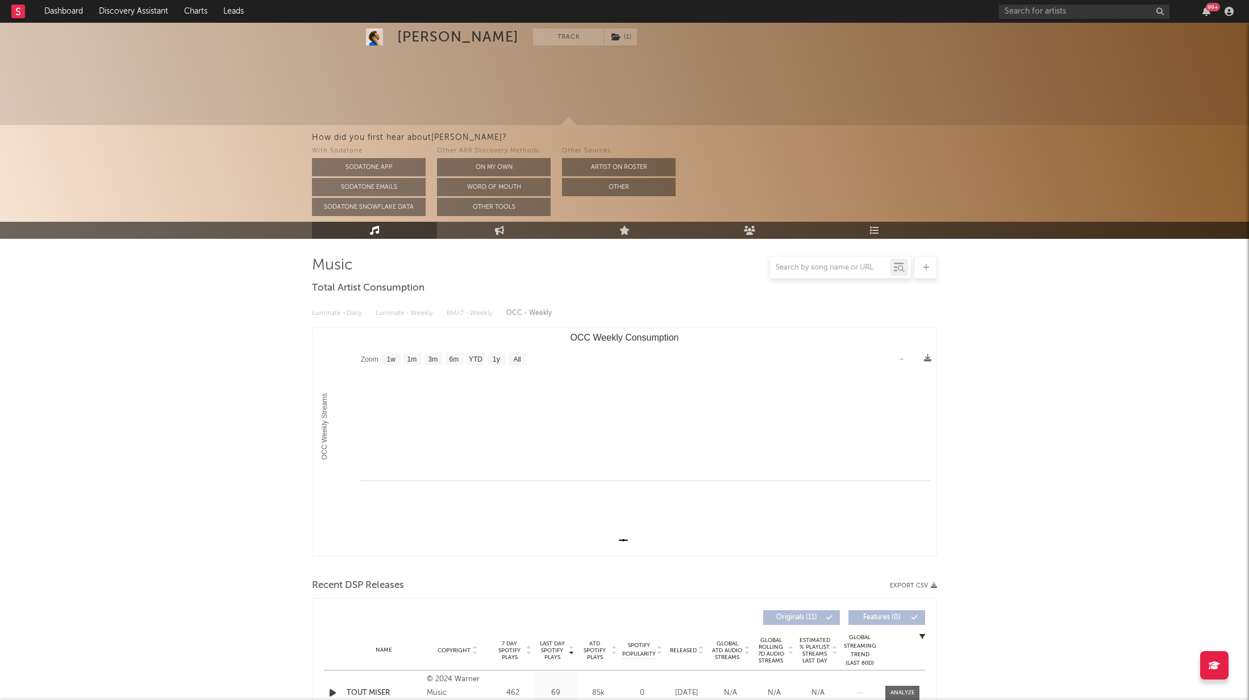 The height and width of the screenshot is (700, 1249). I want to click on span: Last Day Spotify Plays, so click(552, 650).